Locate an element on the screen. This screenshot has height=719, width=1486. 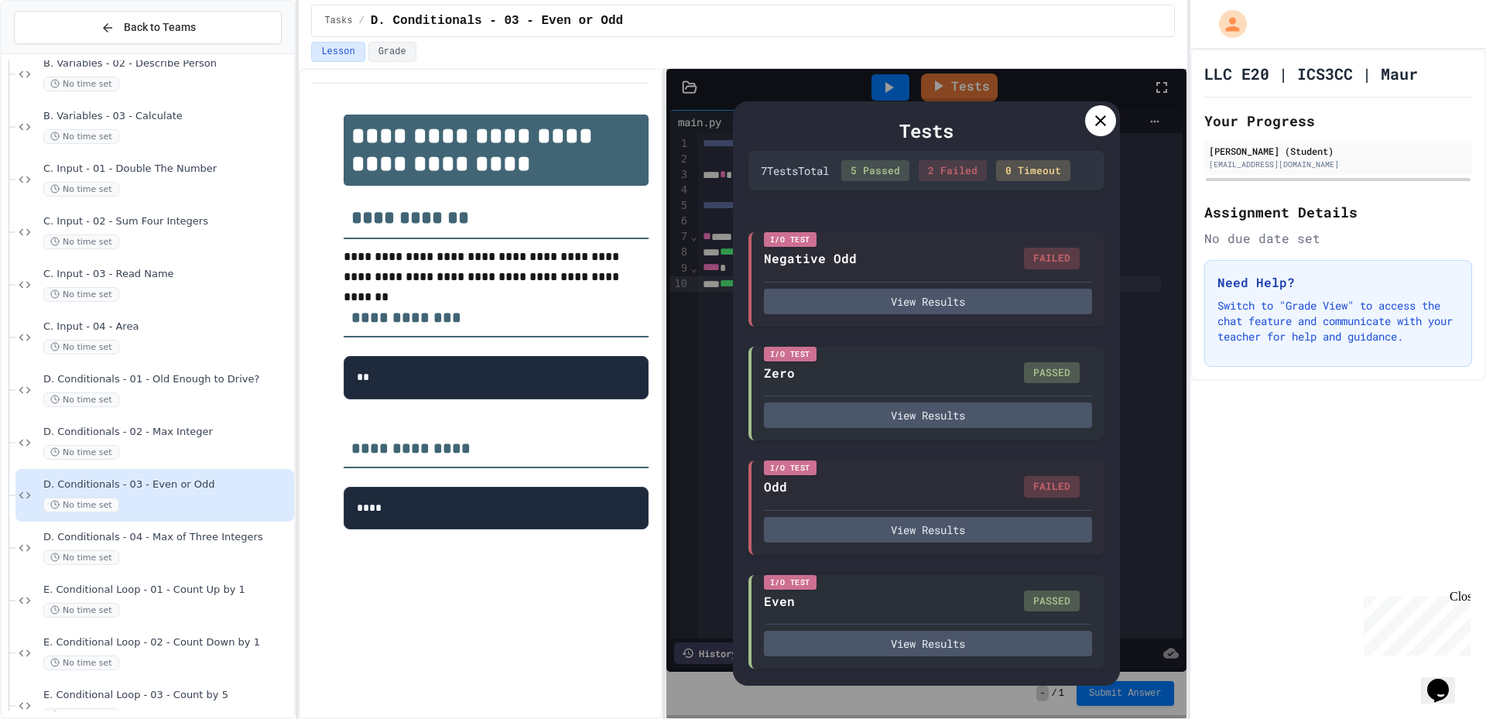
h3: Need Help? is located at coordinates (1338, 282).